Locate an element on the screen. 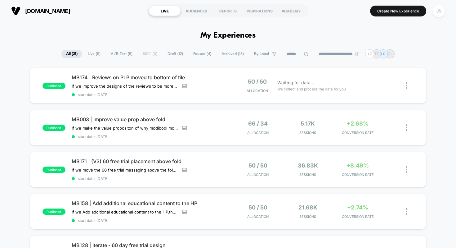 Image resolution: width=456 pixels, height=248 pixels. div: JS is located at coordinates (439, 11).